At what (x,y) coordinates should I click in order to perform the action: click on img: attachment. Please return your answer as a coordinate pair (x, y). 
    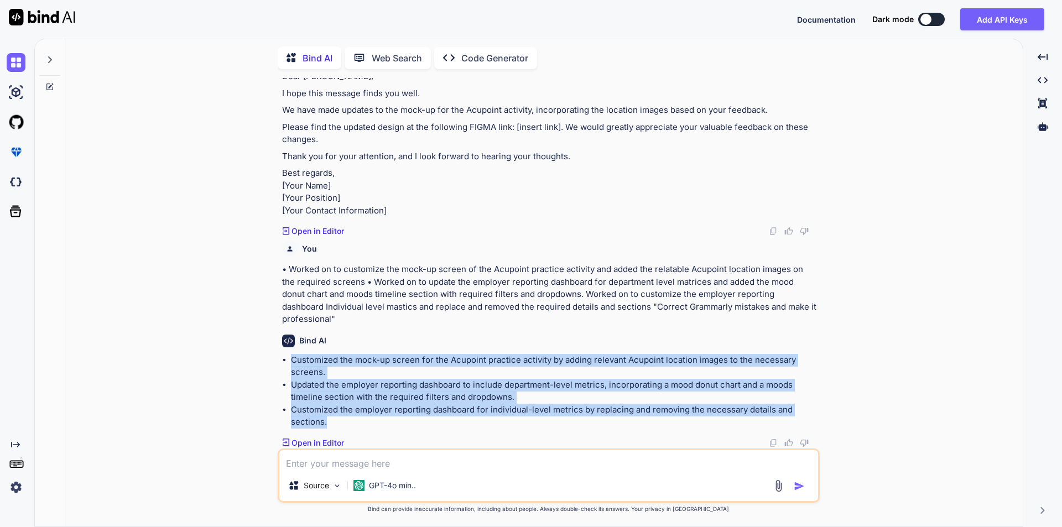
    Looking at the image, I should click on (778, 485).